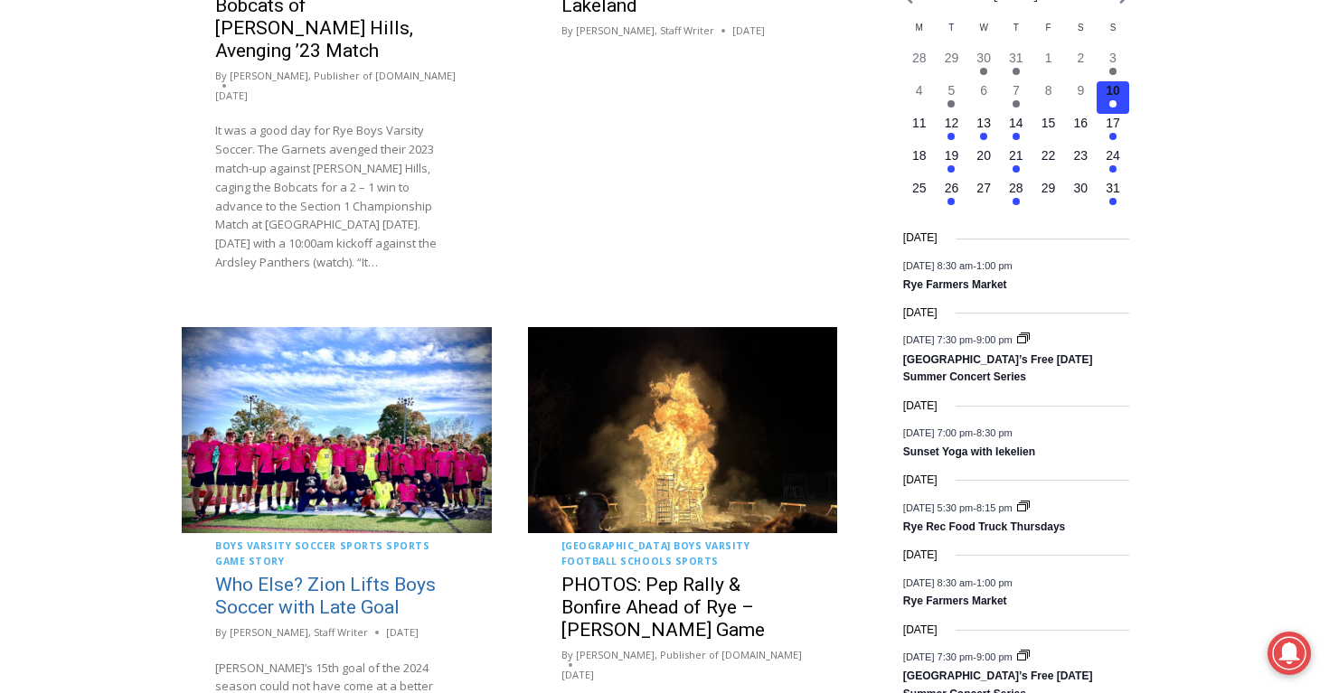 The image size is (1329, 693). Describe the element at coordinates (919, 156) in the screenshot. I see `time: 18` at that location.